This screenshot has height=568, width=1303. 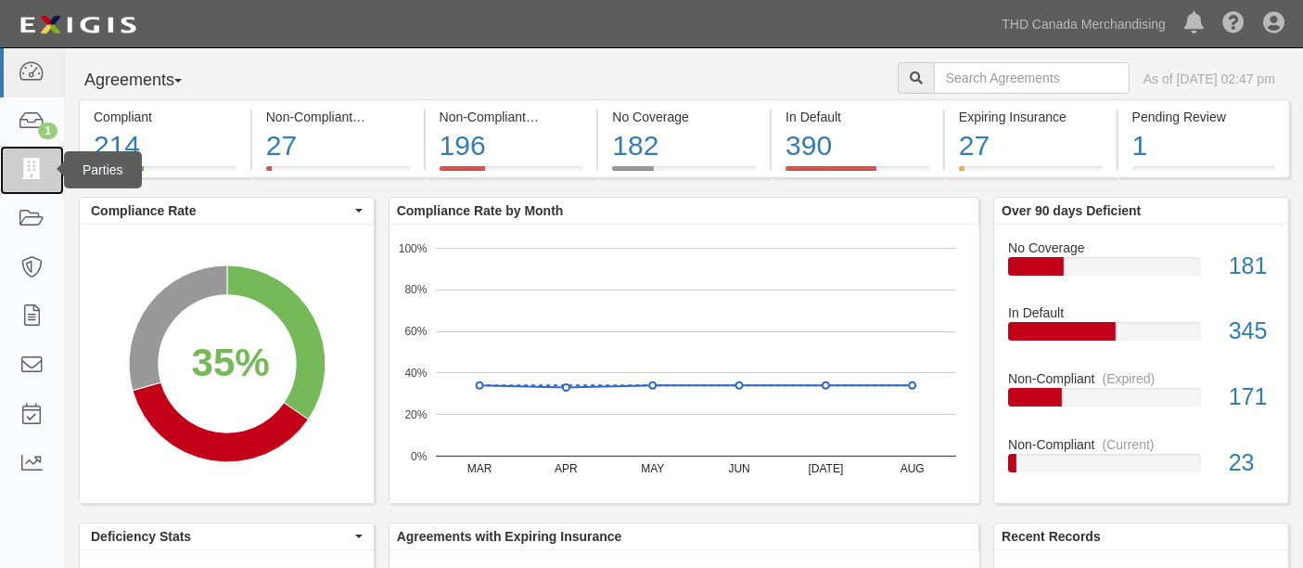 What do you see at coordinates (511, 146) in the screenshot?
I see `div: 196` at bounding box center [511, 146].